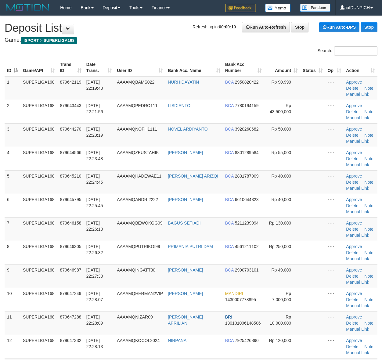  Describe the element at coordinates (138, 341) in the screenshot. I see `span: AAAAMQKOCOL2024` at that location.